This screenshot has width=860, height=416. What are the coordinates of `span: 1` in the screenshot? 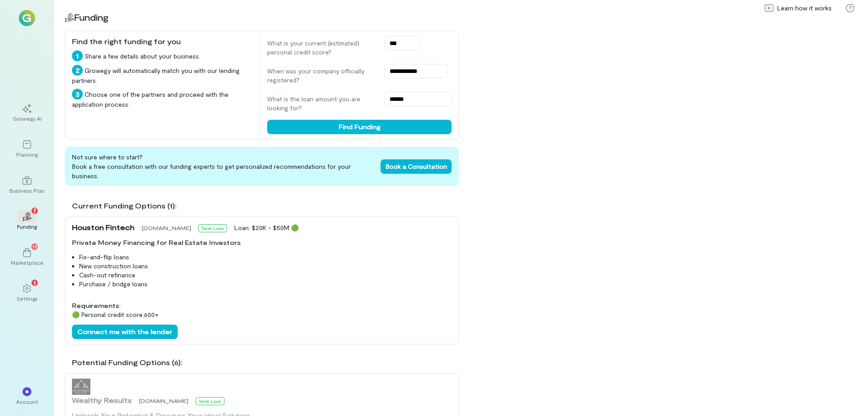 It's located at (35, 282).